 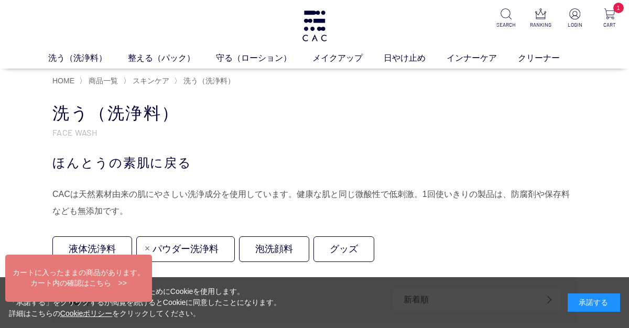 I want to click on div: ほんとうの素肌に戻る, so click(x=314, y=163).